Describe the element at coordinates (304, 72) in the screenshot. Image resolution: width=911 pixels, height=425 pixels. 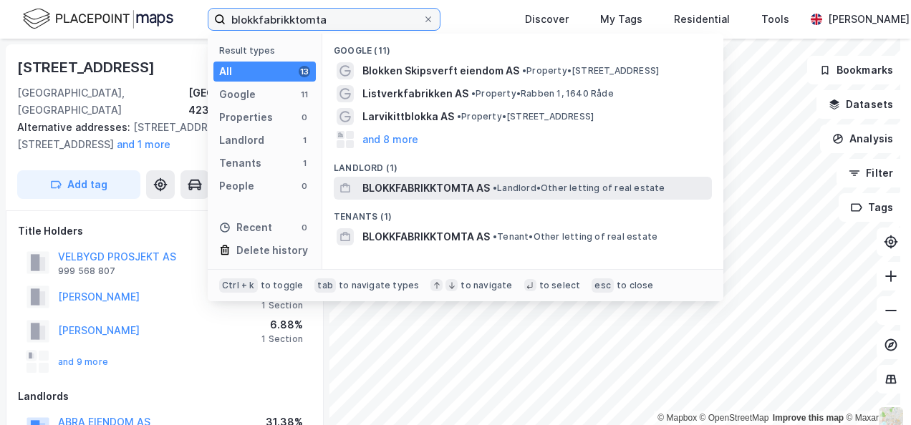
I see `div: 13` at that location.